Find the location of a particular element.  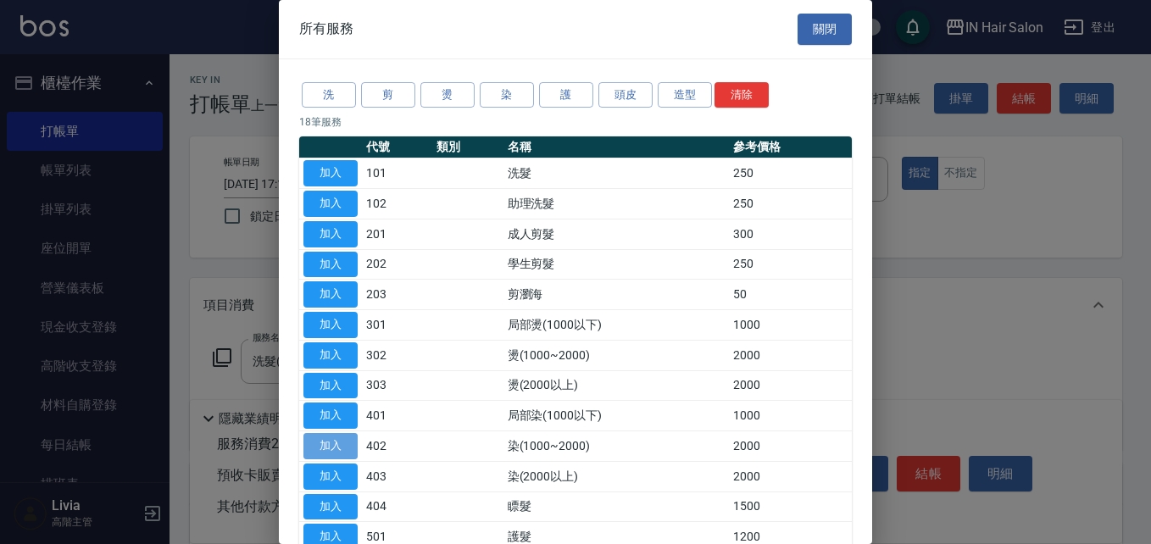

td: 學生剪髮 is located at coordinates (616, 264).